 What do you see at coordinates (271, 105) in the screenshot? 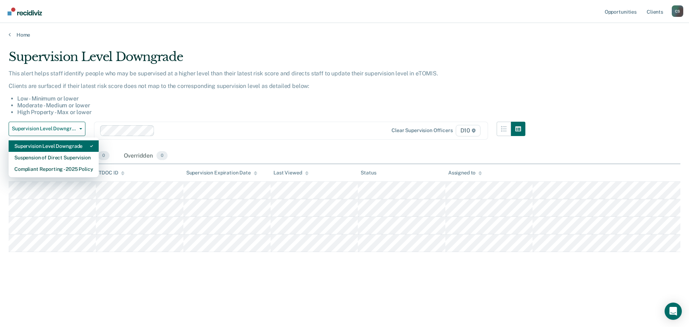
I see `li: Moderate - Medium or lower` at bounding box center [271, 105].